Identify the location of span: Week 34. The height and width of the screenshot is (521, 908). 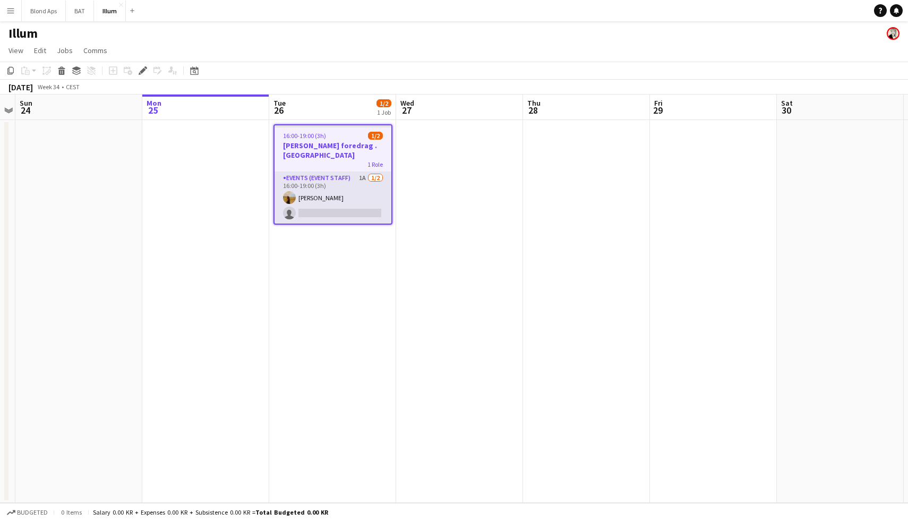
(48, 87).